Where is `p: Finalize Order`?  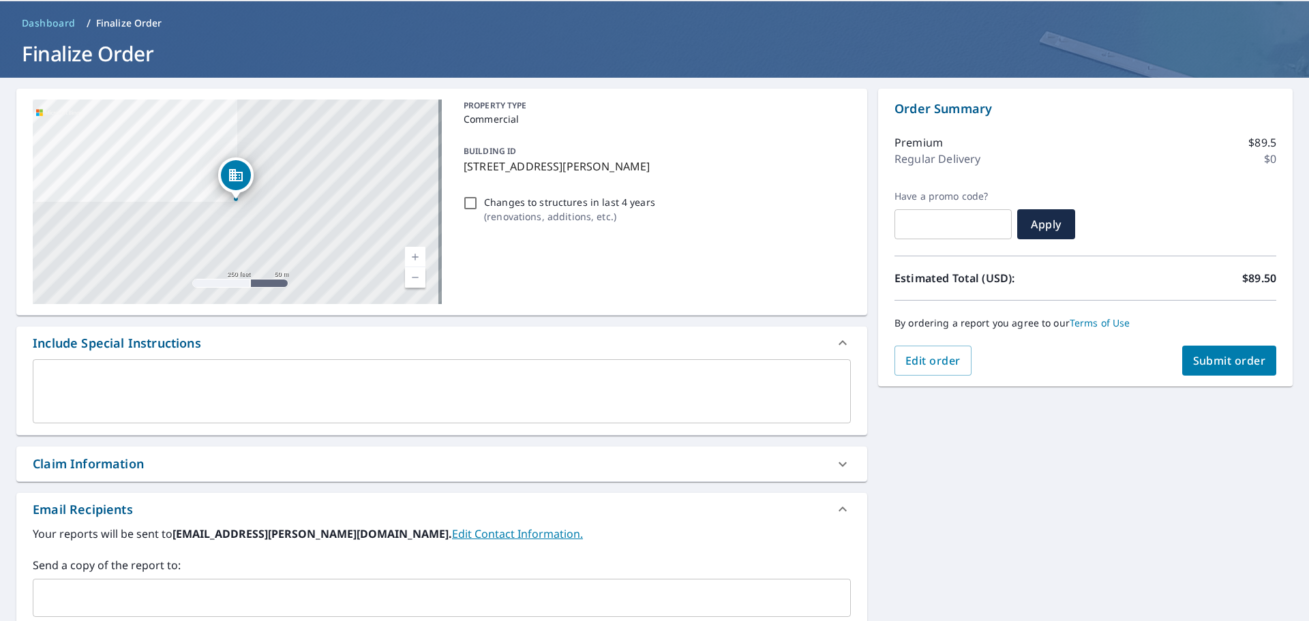
p: Finalize Order is located at coordinates (129, 23).